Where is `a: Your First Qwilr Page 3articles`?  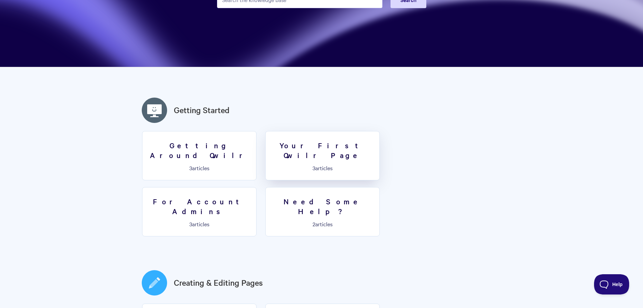 a: Your First Qwilr Page 3articles is located at coordinates (322, 155).